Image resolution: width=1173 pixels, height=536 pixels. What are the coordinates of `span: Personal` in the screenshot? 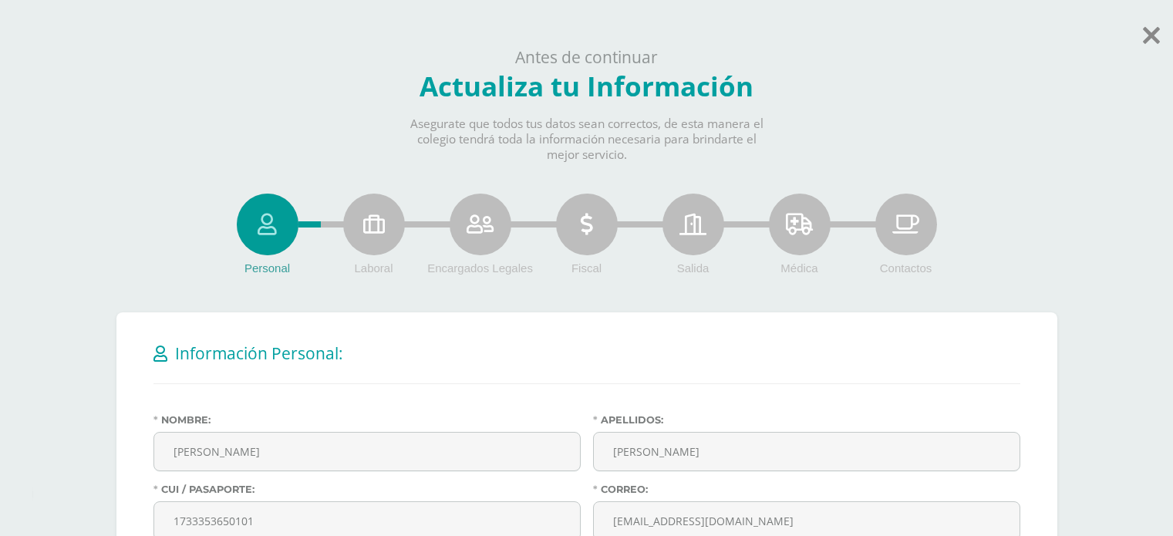 It's located at (267, 268).